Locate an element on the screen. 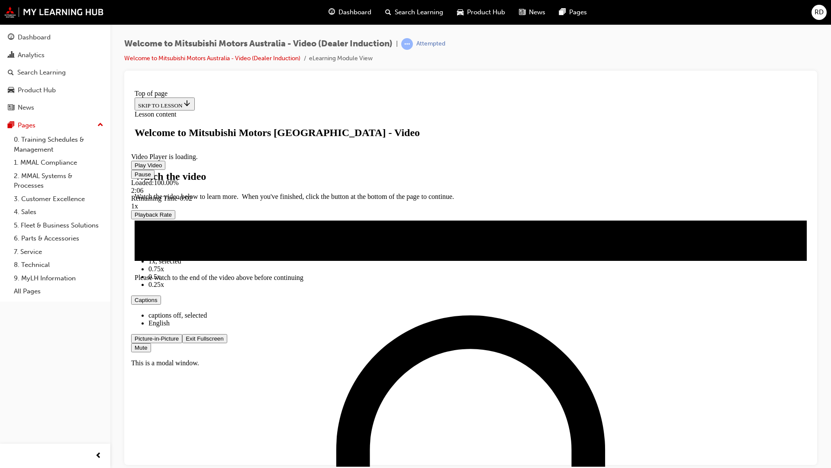  a: 4. Sales is located at coordinates (58, 212).